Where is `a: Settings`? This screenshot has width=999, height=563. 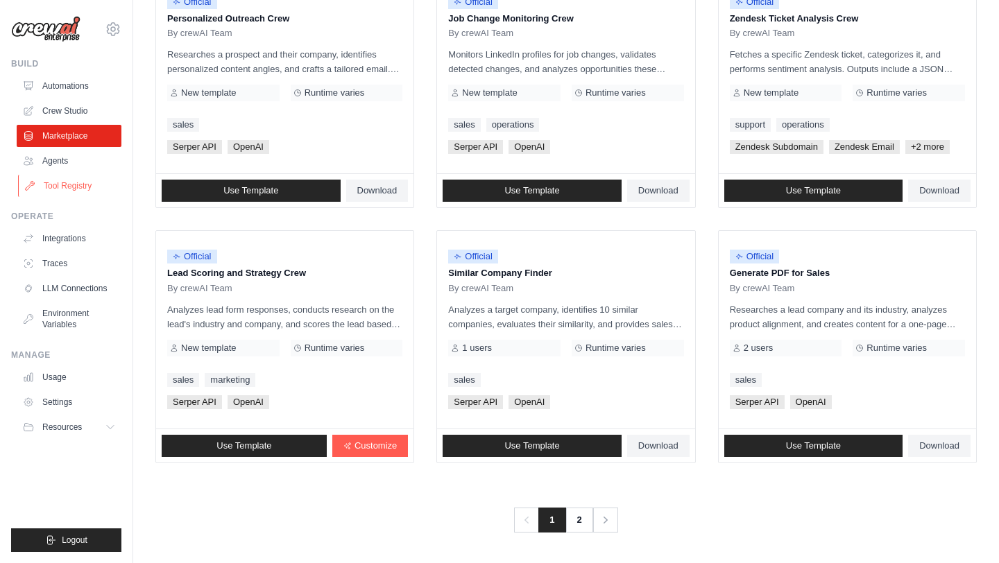 a: Settings is located at coordinates (69, 402).